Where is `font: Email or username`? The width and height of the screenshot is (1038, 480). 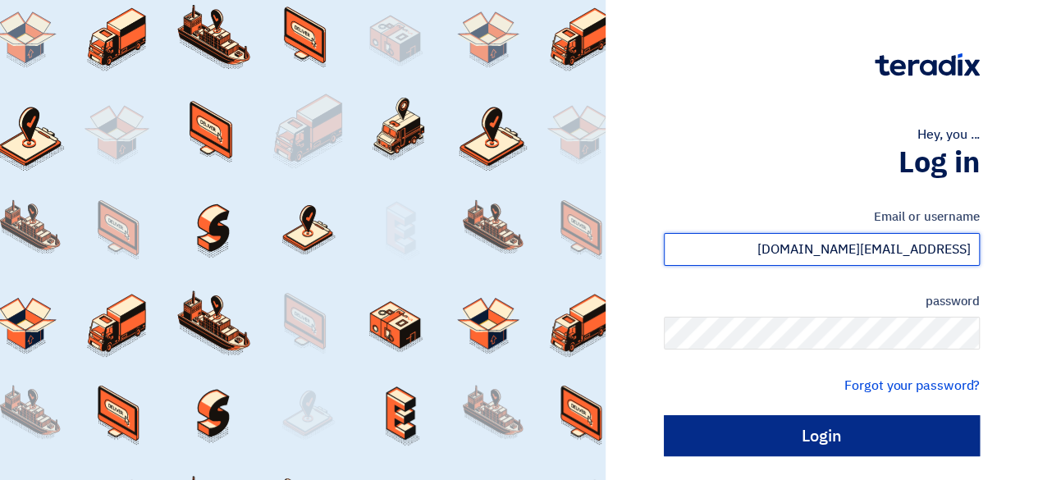
font: Email or username is located at coordinates (926, 217).